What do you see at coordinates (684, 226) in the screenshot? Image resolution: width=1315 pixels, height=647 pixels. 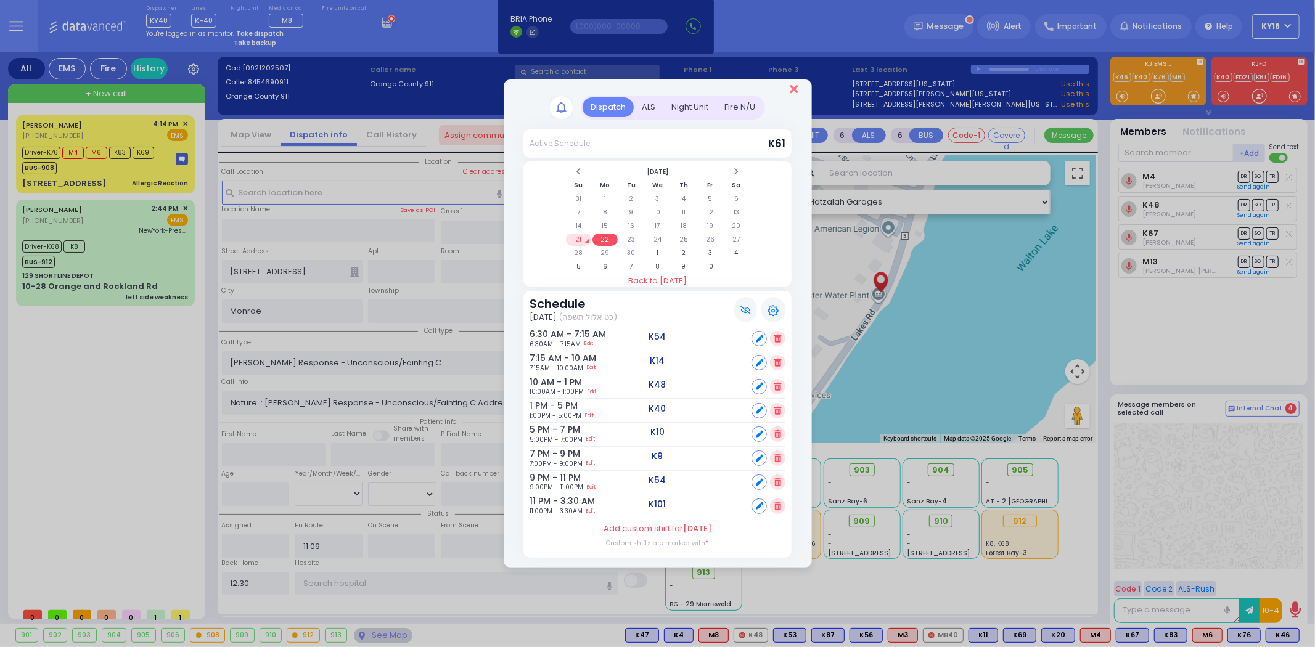 I see `td: 18` at bounding box center [684, 226].